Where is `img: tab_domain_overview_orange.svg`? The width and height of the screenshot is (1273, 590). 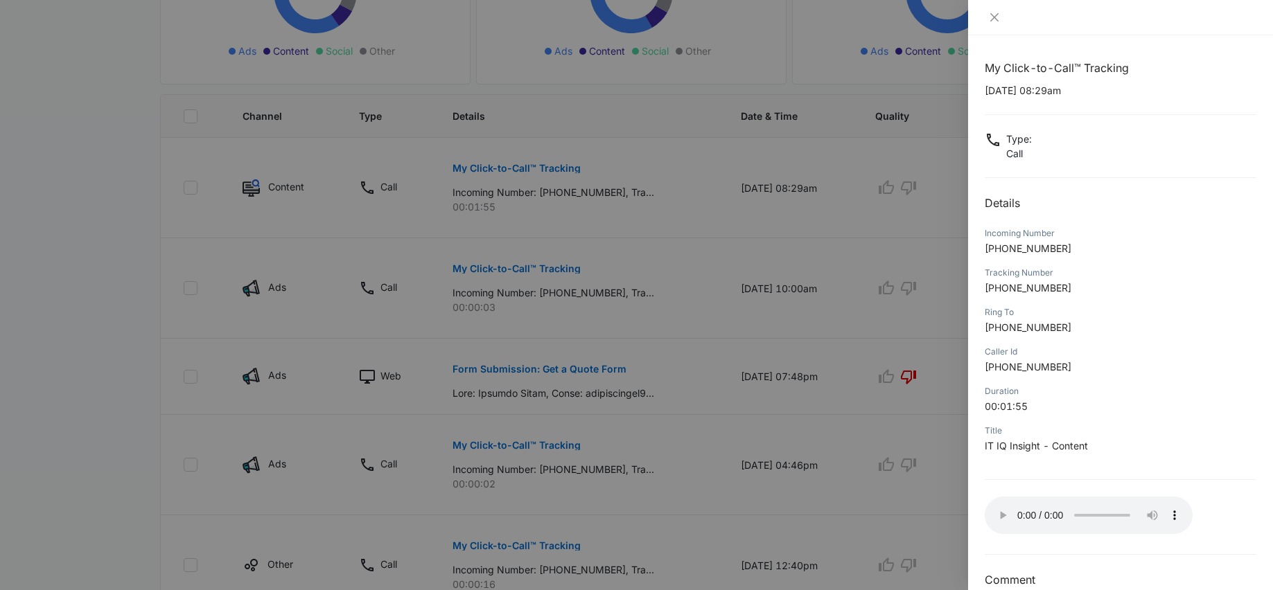 img: tab_domain_overview_orange.svg is located at coordinates (43, 86).